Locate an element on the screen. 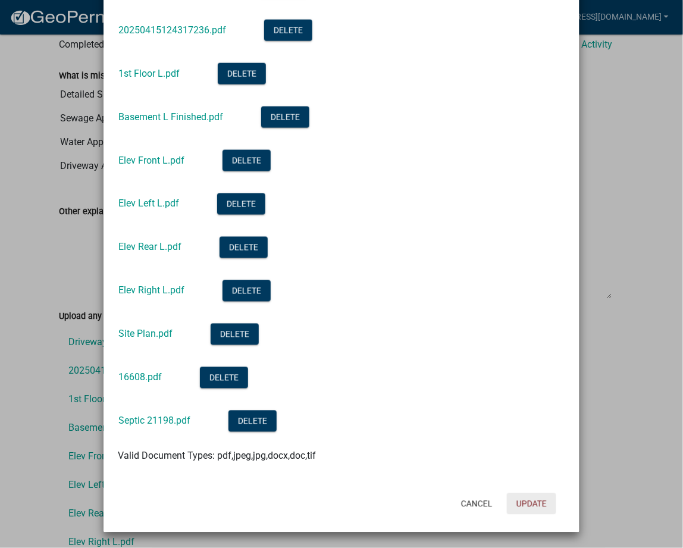 The image size is (683, 548). button: Cancel is located at coordinates (477, 504).